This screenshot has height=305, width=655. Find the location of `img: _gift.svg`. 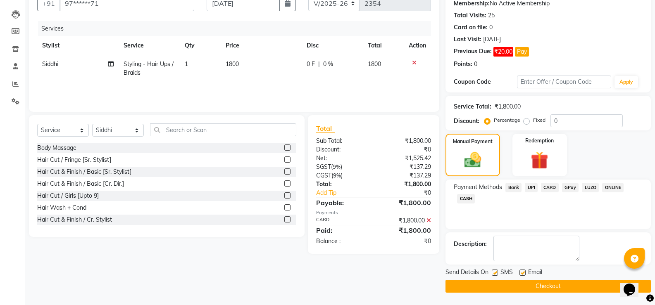

img: _gift.svg is located at coordinates (539, 160).